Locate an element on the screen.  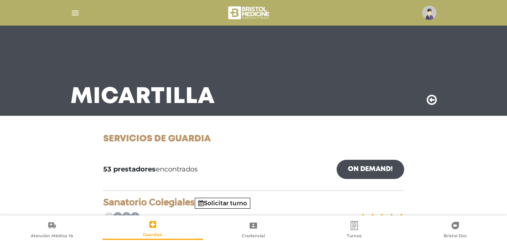
img: Cober_menu-lines-white.svg is located at coordinates (75, 13).